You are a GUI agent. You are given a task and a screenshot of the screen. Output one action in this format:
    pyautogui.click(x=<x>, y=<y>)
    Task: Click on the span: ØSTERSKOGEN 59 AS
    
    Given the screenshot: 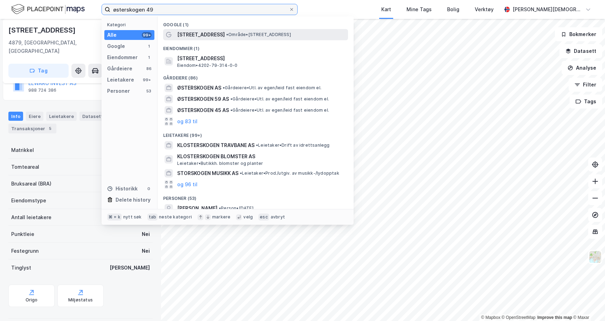 What is the action you would take?
    pyautogui.click(x=203, y=99)
    